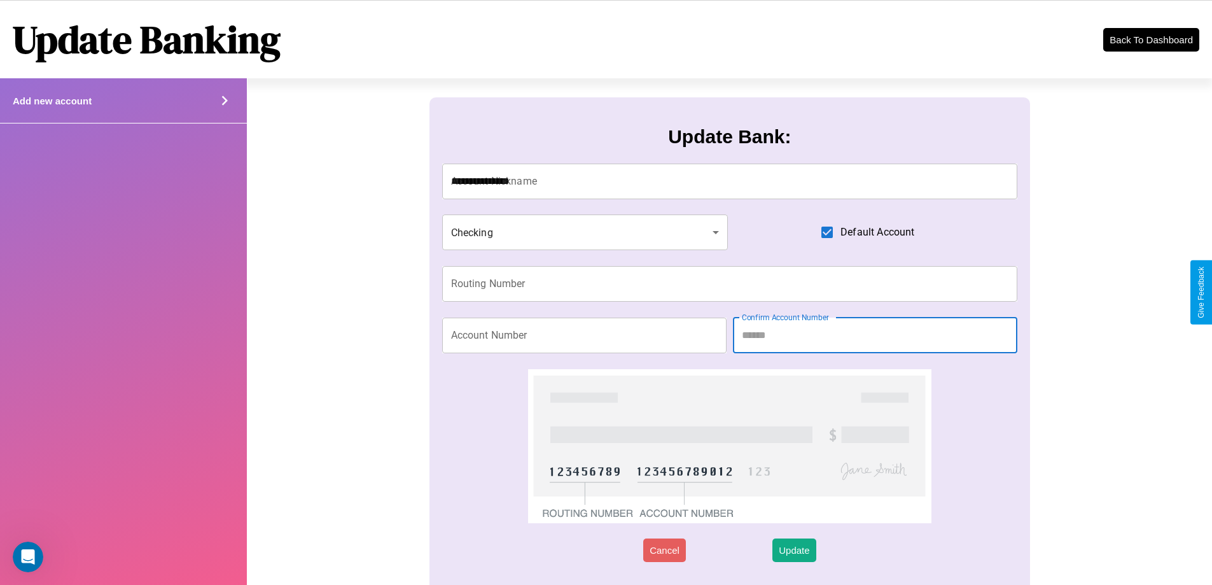 The height and width of the screenshot is (585, 1212). What do you see at coordinates (664, 550) in the screenshot?
I see `button: Cancel` at bounding box center [664, 550].